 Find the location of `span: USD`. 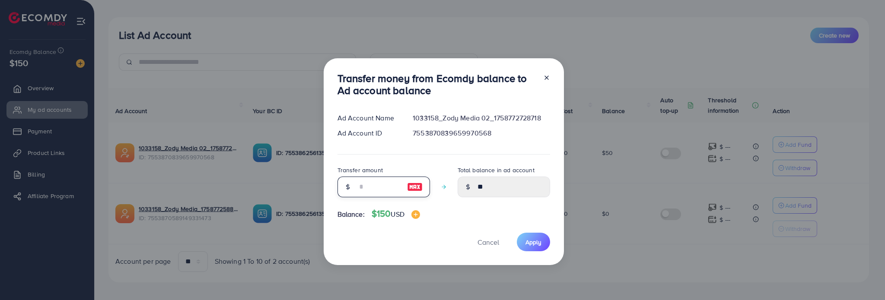

span: USD is located at coordinates (397, 214).